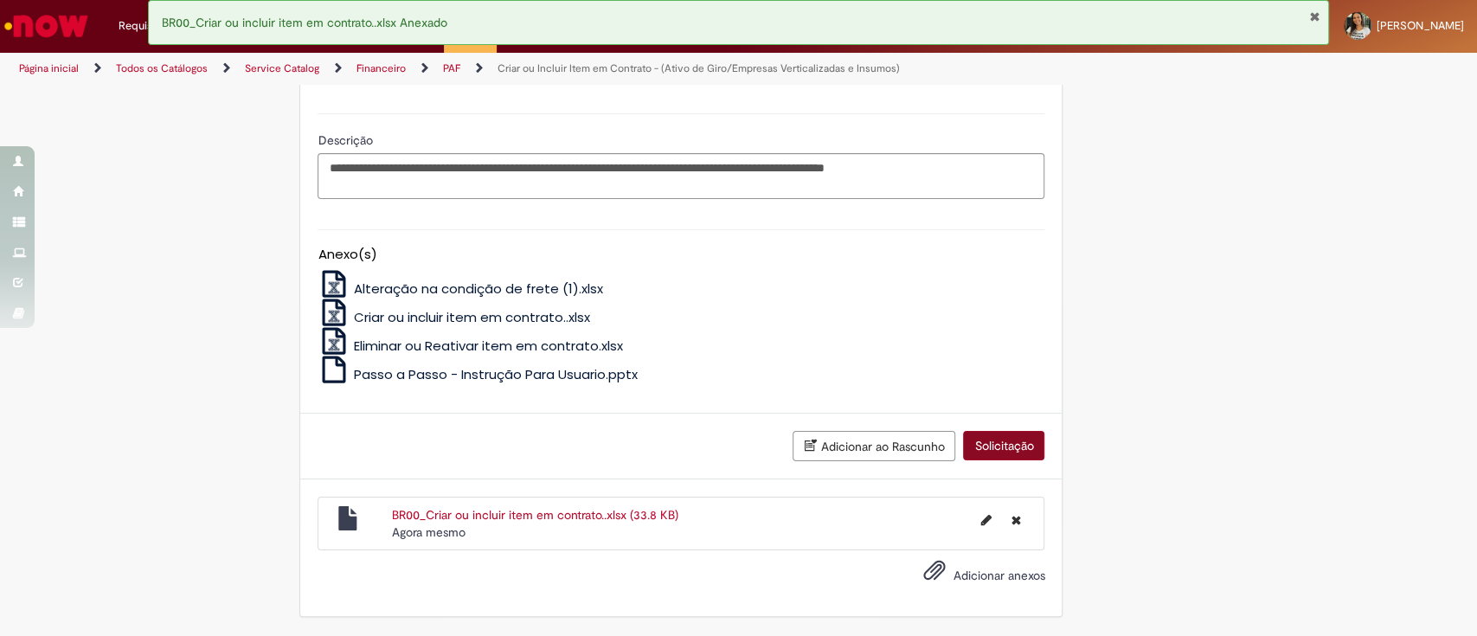 The width and height of the screenshot is (1477, 636). What do you see at coordinates (492, 68) in the screenshot?
I see `ul: Trilhas de página` at bounding box center [492, 68].